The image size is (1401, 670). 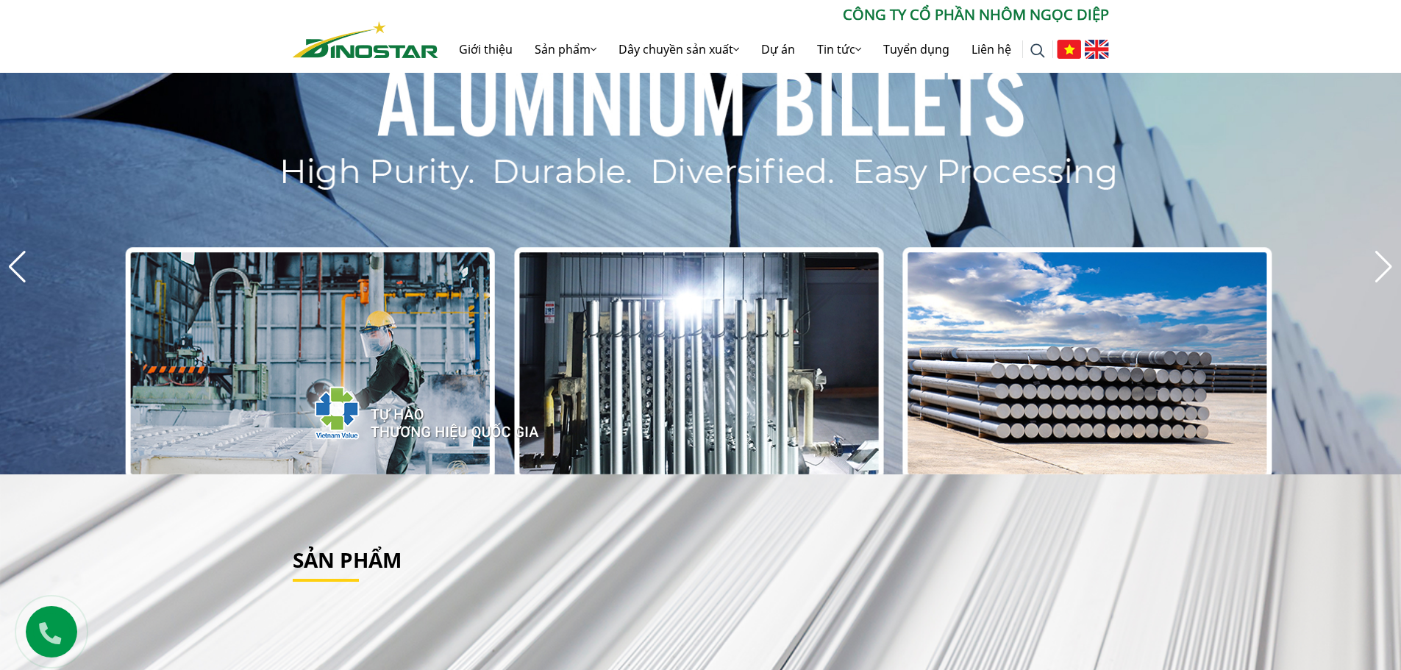 What do you see at coordinates (366, 40) in the screenshot?
I see `img: Nhôm Dinostar` at bounding box center [366, 40].